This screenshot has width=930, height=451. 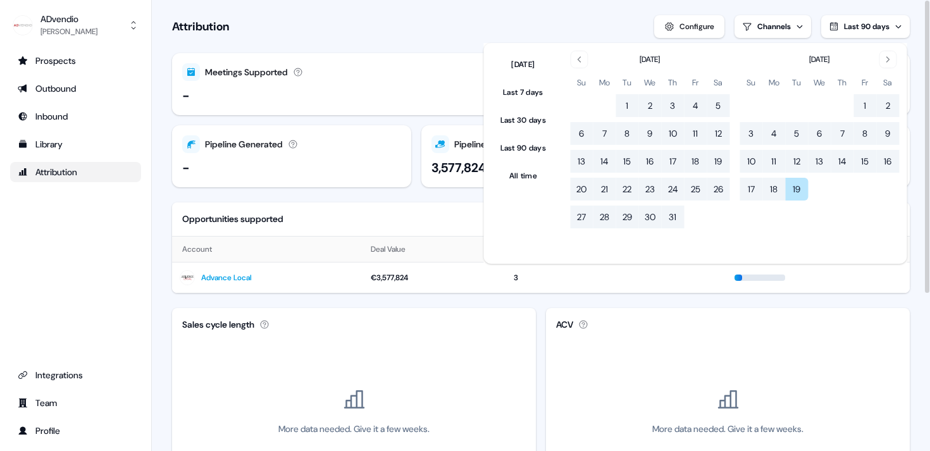 I want to click on button: Wednesday, July 16th, 2025, selected, so click(x=650, y=161).